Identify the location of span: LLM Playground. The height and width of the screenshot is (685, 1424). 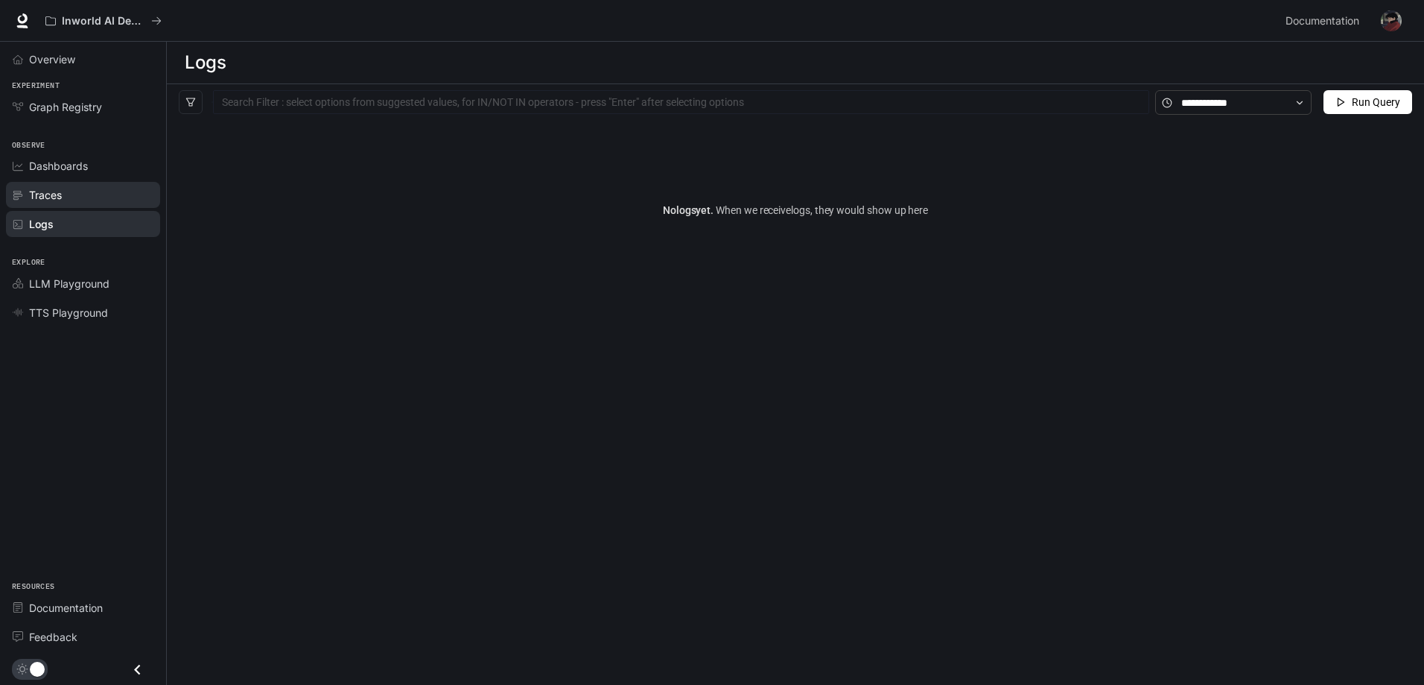
(69, 283).